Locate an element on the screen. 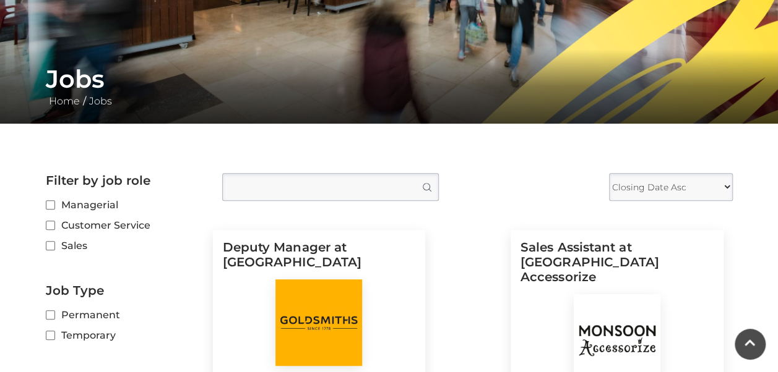  h2: Filter by job role is located at coordinates (124, 181).